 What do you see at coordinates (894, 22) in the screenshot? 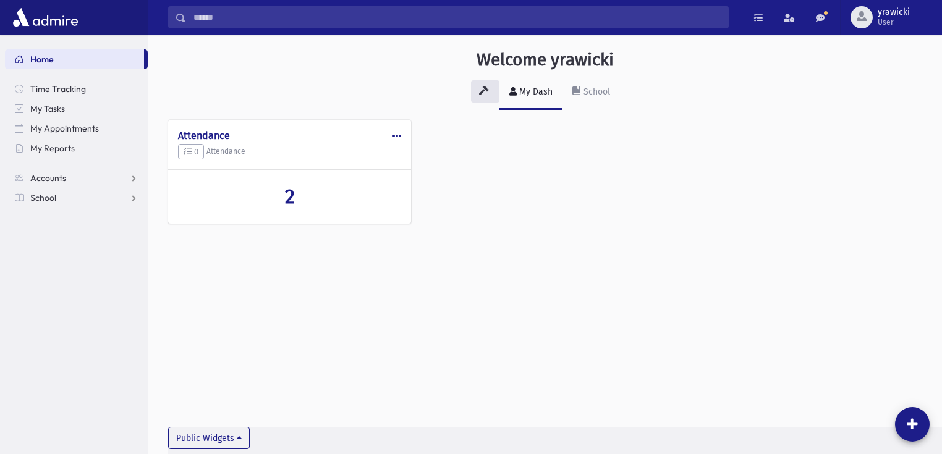
I see `span: User` at bounding box center [894, 22].